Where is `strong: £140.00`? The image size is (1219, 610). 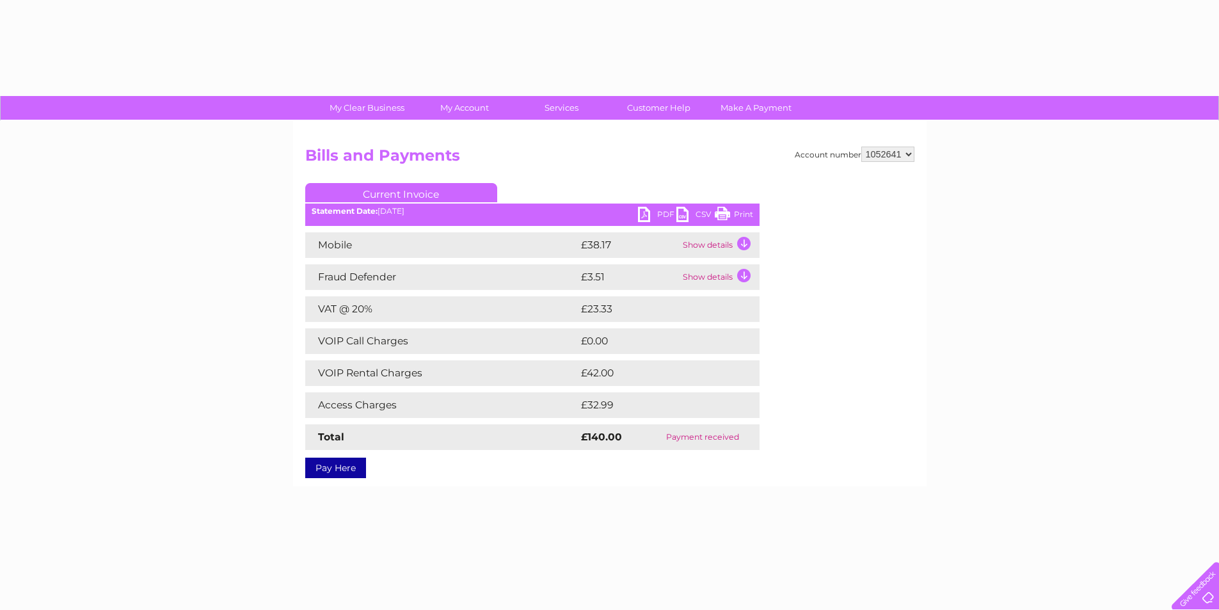
strong: £140.00 is located at coordinates (602, 437).